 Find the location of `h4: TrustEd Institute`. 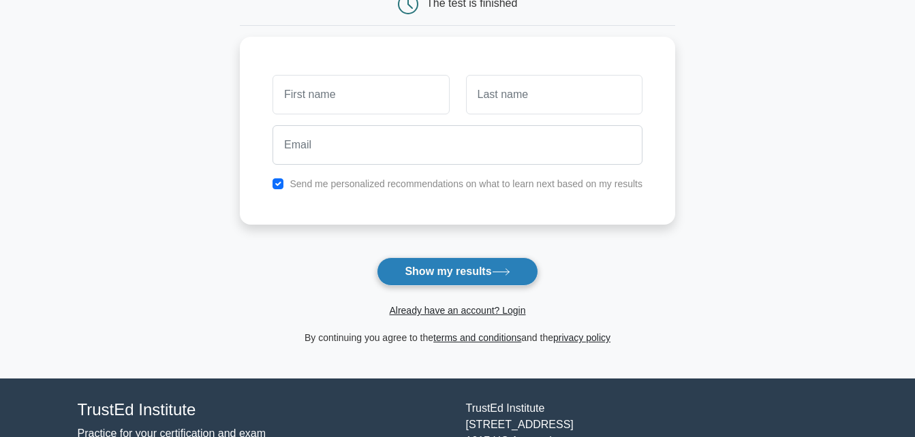

h4: TrustEd Institute is located at coordinates (264, 410).